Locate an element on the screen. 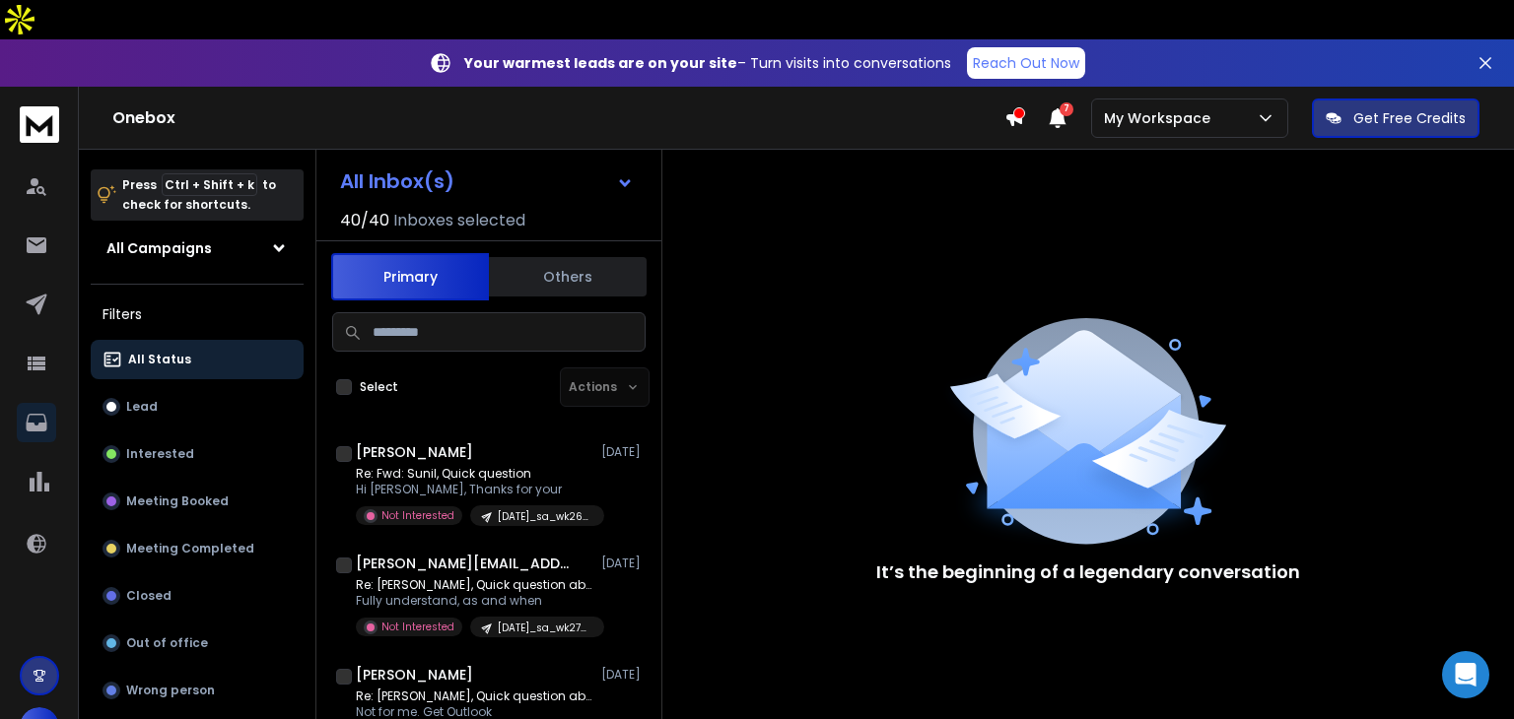 The height and width of the screenshot is (719, 1514). h1: All Campaigns is located at coordinates (159, 248).